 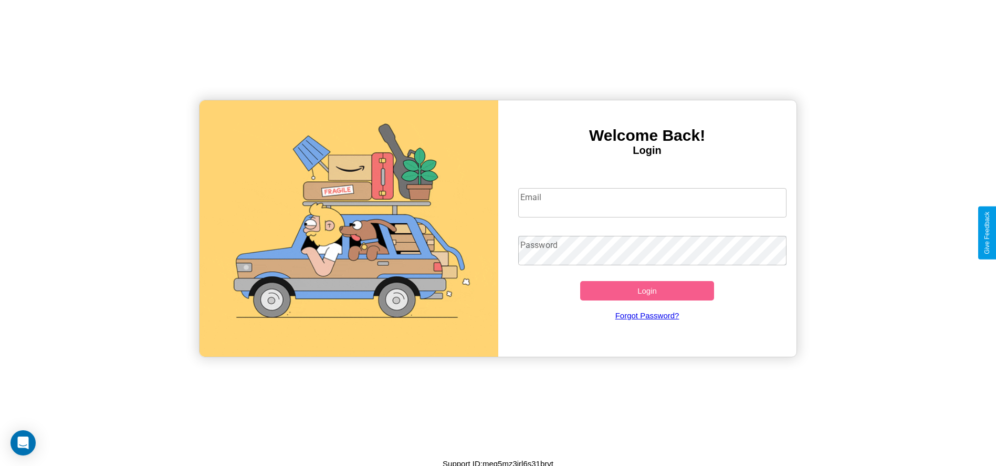 I want to click on h4: Login, so click(x=648, y=150).